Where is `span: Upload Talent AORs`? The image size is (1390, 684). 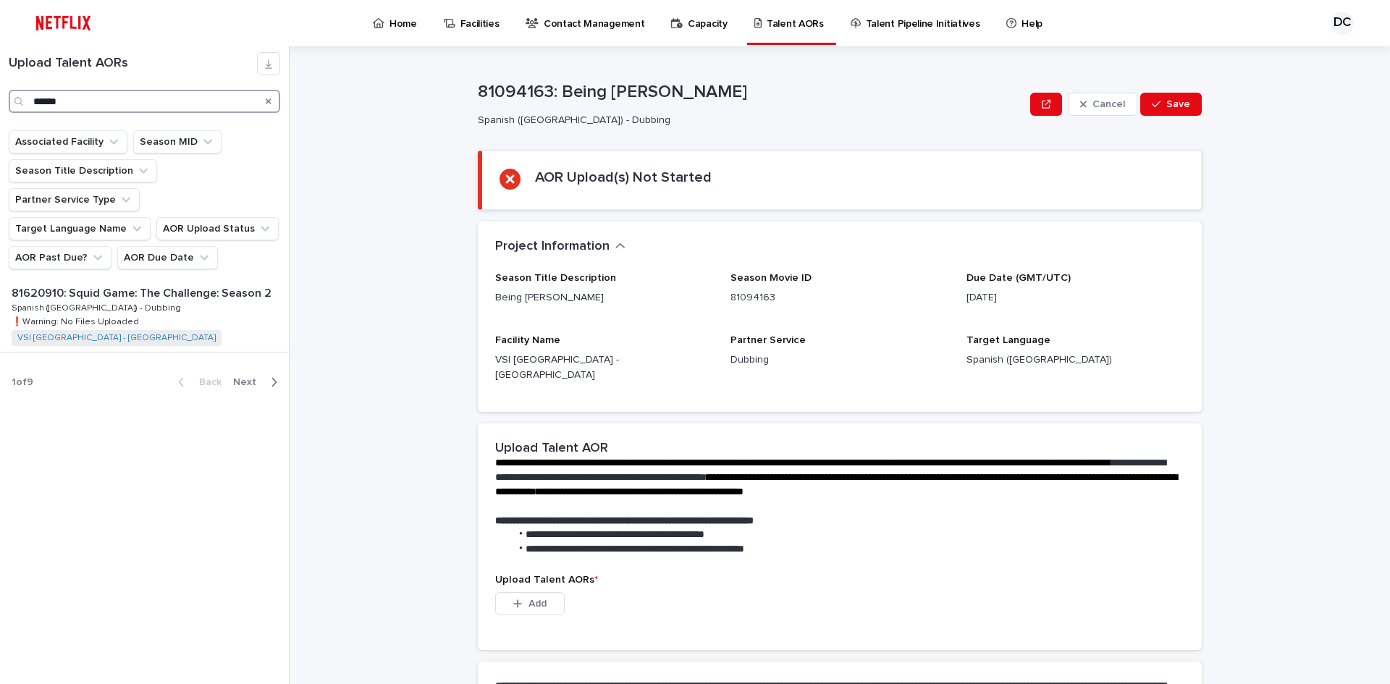
span: Upload Talent AORs is located at coordinates (547, 580).